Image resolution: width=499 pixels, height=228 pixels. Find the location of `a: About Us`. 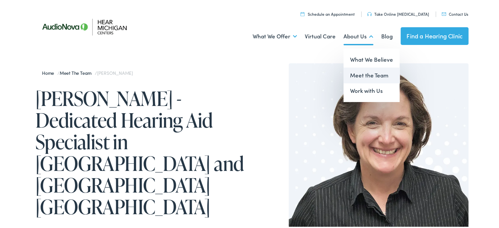

a: About Us is located at coordinates (358, 35).